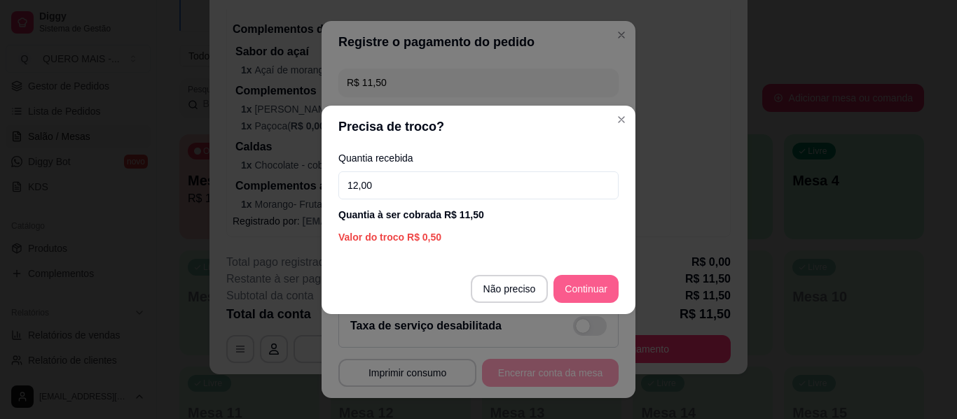 This screenshot has height=419, width=957. Describe the element at coordinates (478, 127) in the screenshot. I see `header: Precisa de troco?` at that location.